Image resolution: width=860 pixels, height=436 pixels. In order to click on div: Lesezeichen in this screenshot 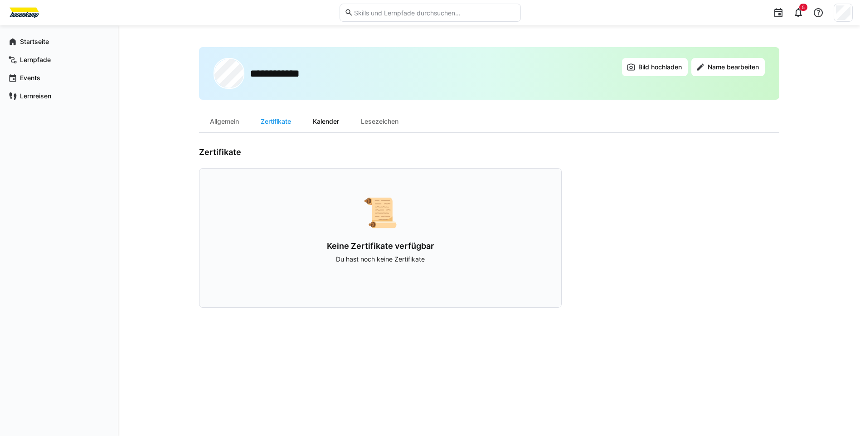, I will do `click(380, 122)`.